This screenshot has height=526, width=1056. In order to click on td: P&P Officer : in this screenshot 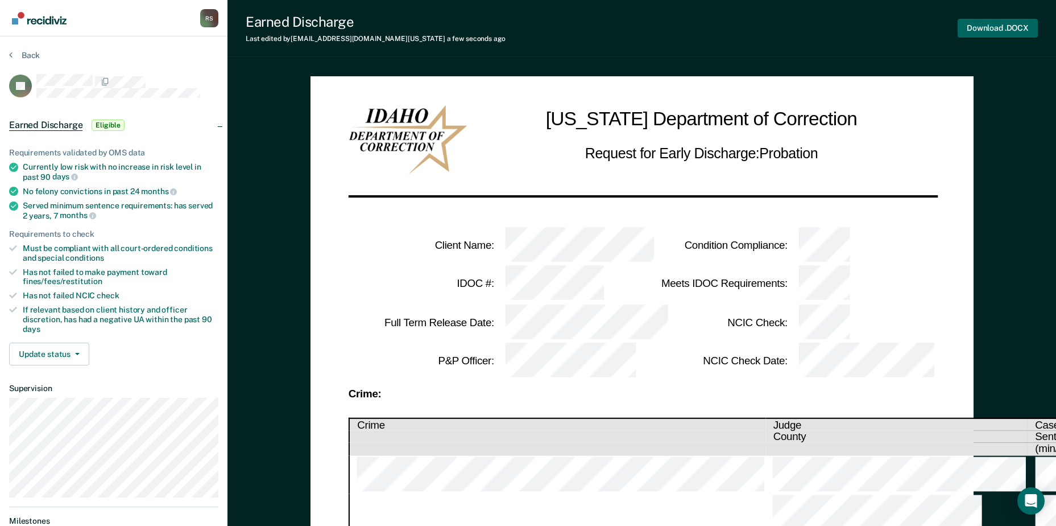, I will do `click(422, 360)`.